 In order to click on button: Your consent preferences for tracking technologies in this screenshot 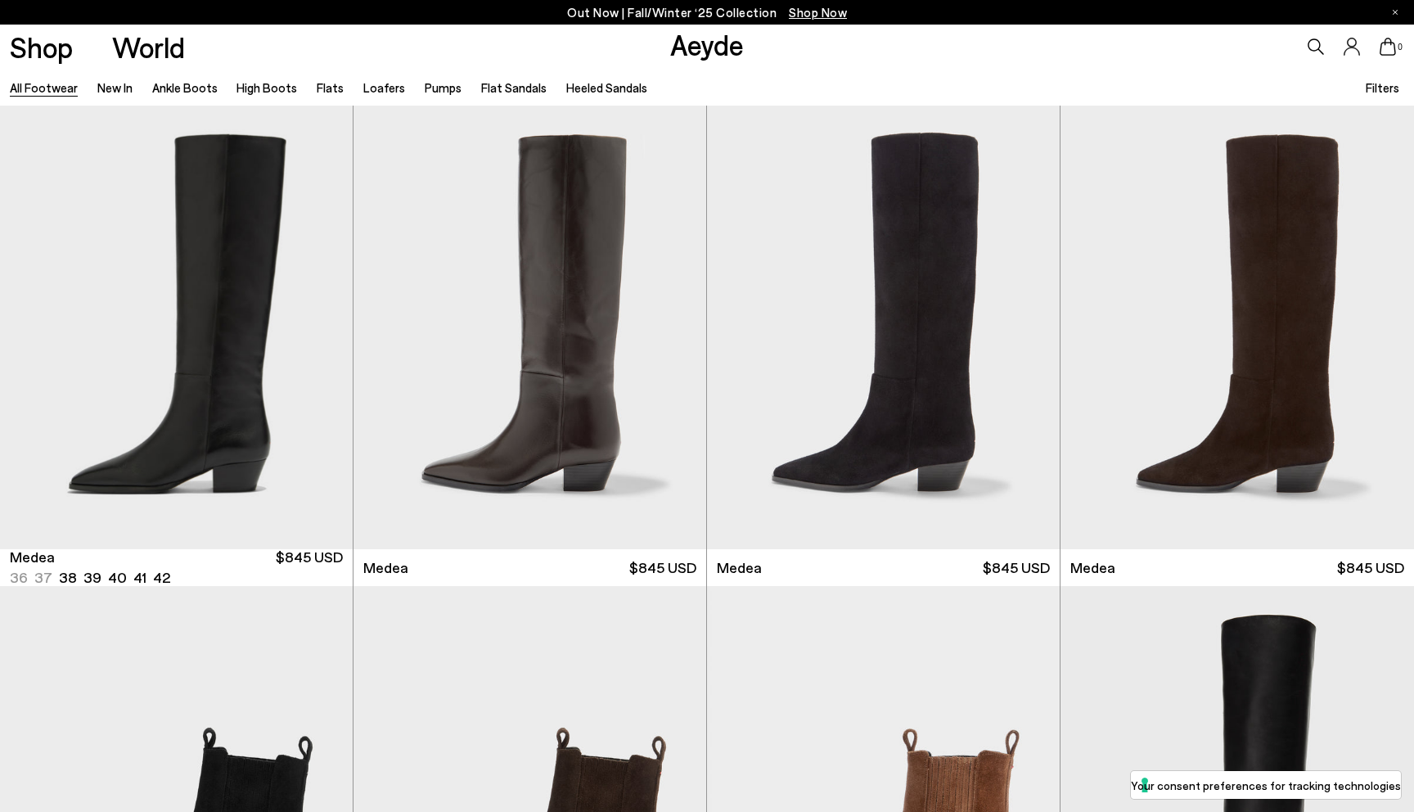, I will do `click(1266, 785)`.